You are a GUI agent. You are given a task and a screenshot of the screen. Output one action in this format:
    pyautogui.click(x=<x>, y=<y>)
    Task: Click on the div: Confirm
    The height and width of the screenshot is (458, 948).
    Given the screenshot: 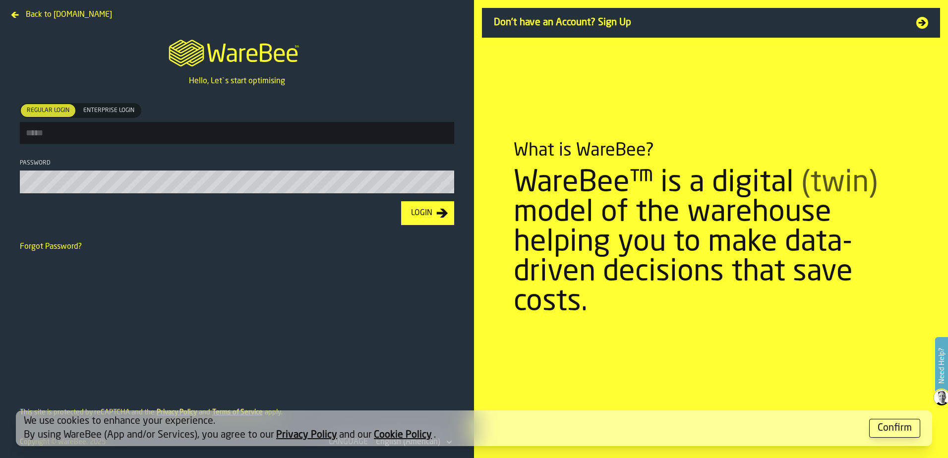 What is the action you would take?
    pyautogui.click(x=895, y=429)
    